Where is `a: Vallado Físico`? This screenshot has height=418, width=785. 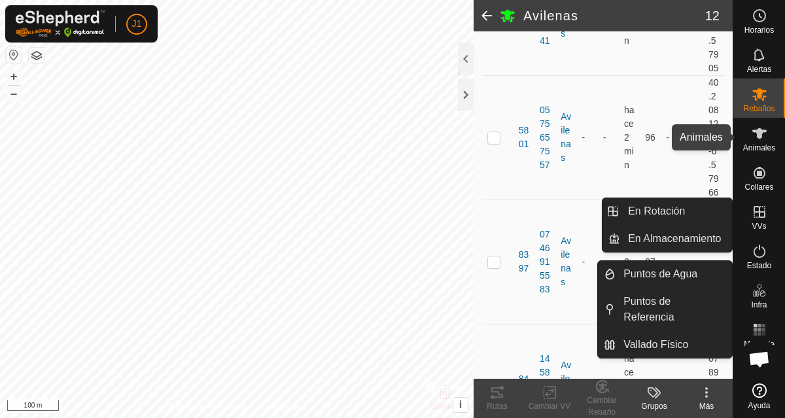
a: Vallado Físico is located at coordinates (674, 345).